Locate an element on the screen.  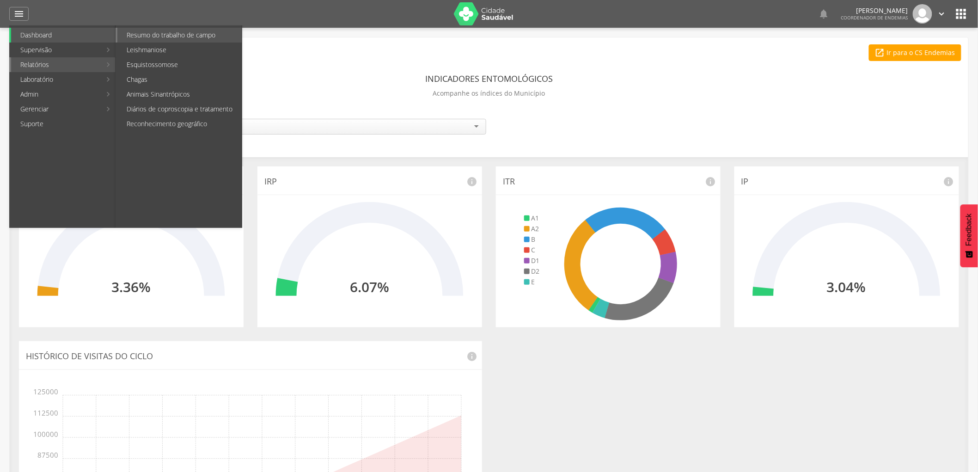
li: A1 is located at coordinates (532, 218).